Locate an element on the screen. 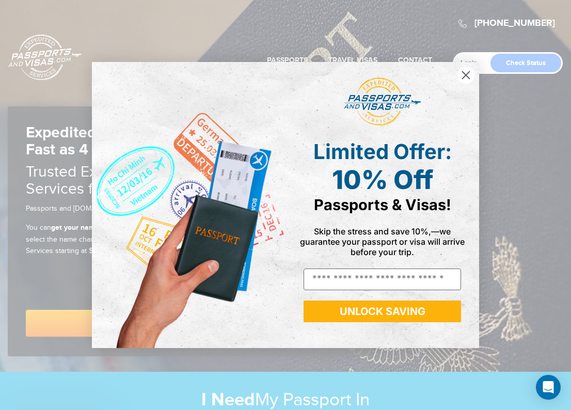 This screenshot has height=410, width=571. span: Limited Offer: is located at coordinates (382, 151).